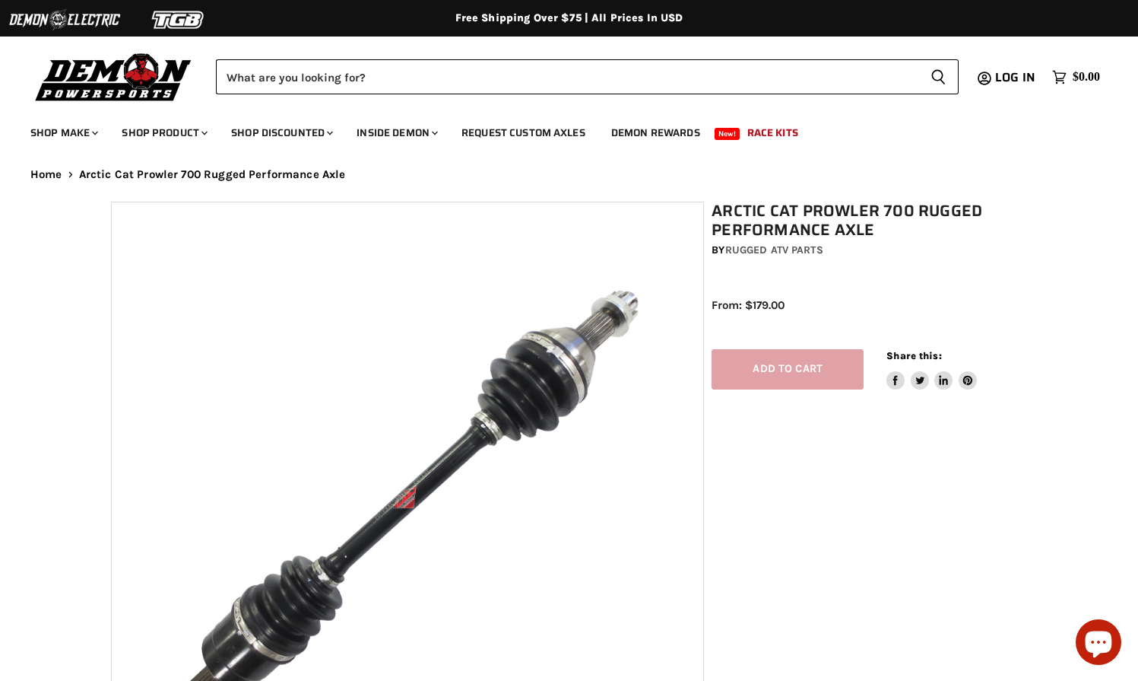  I want to click on a: Race Kits, so click(773, 132).